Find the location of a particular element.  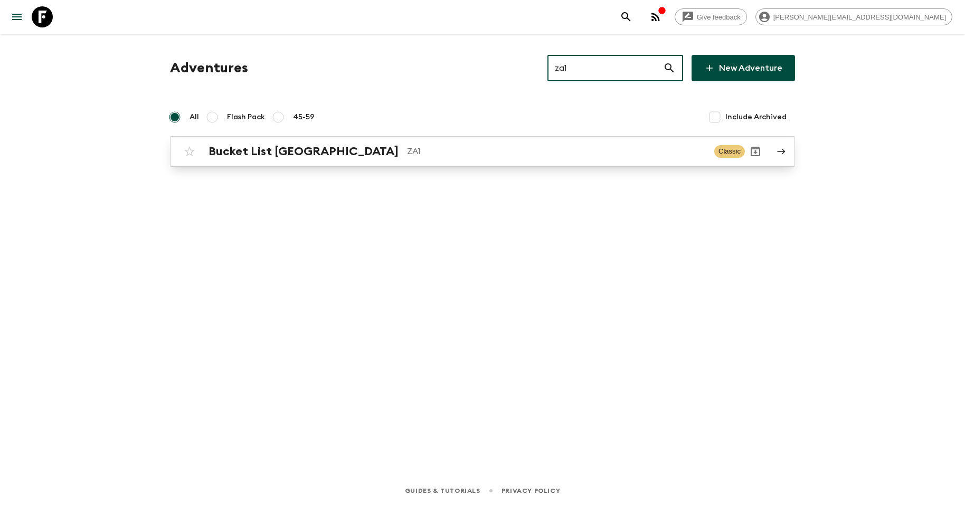

span: Flash Pack is located at coordinates (246, 117).